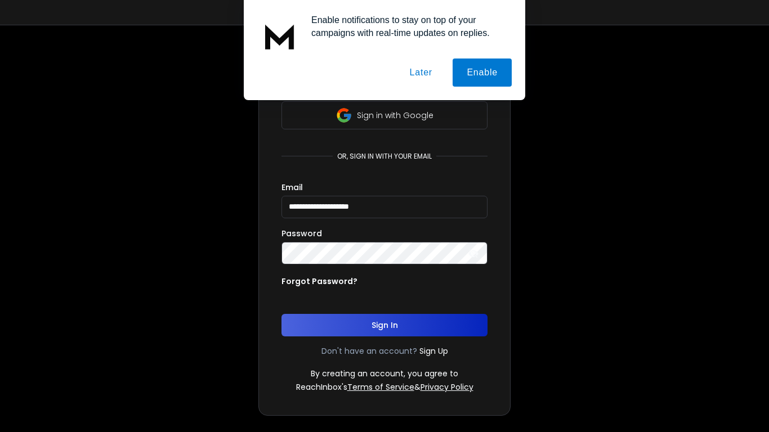 Image resolution: width=769 pixels, height=432 pixels. What do you see at coordinates (302, 234) in the screenshot?
I see `label: Password` at bounding box center [302, 234].